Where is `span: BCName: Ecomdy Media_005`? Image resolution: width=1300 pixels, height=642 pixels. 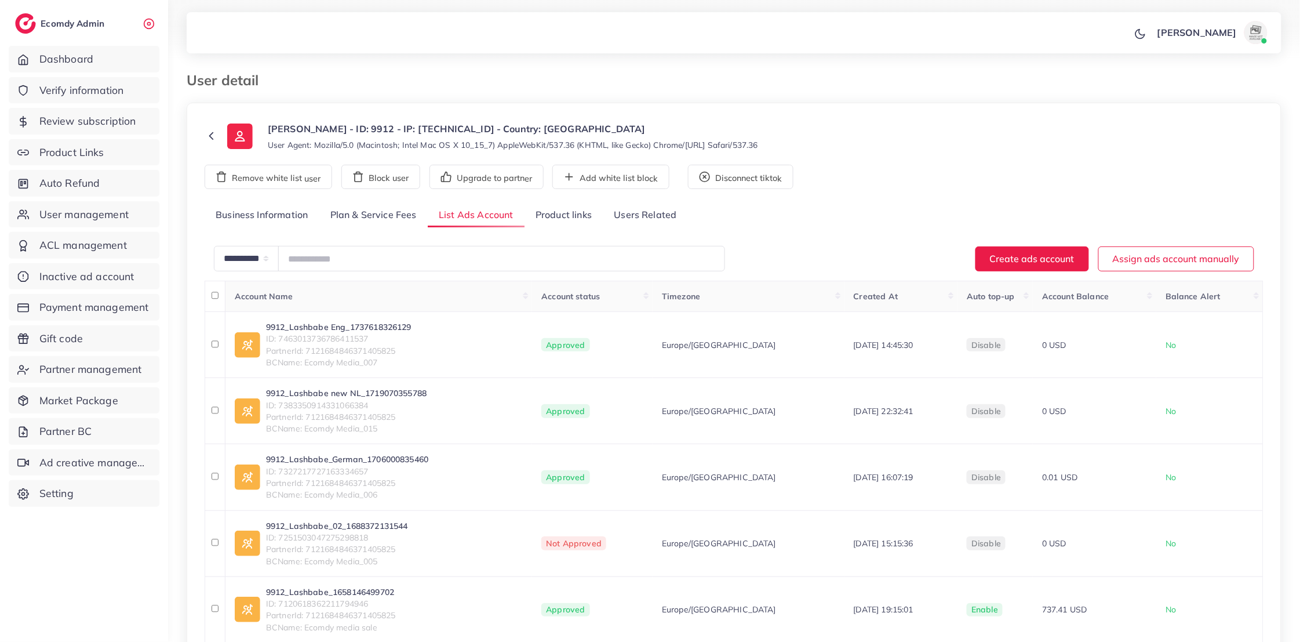
span: BCName: Ecomdy Media_005 is located at coordinates (337, 561).